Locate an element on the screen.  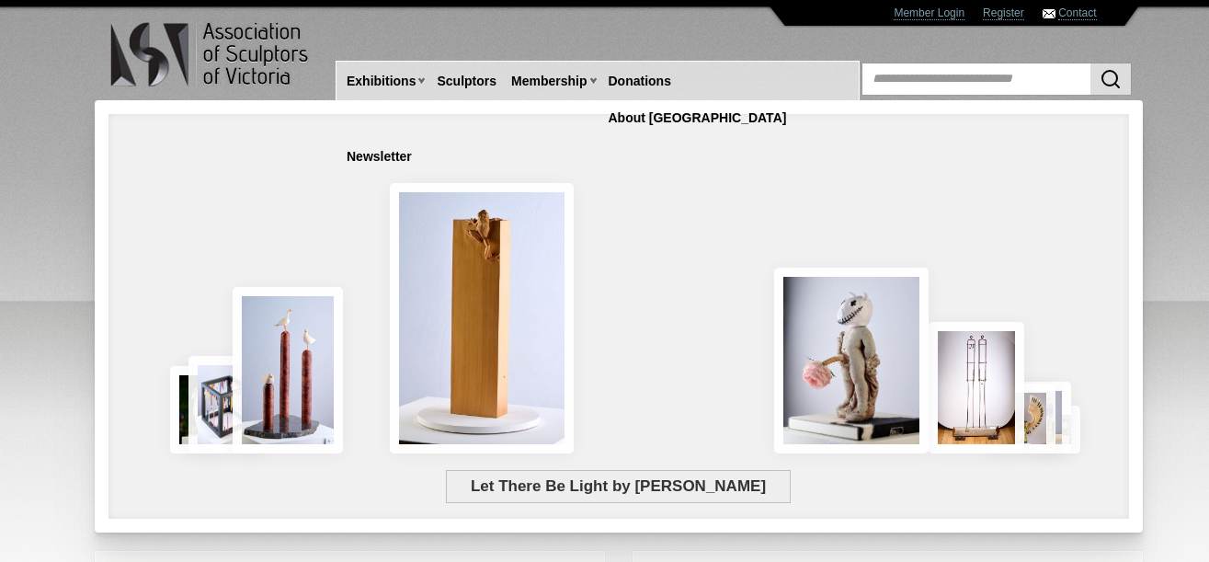
a: Donations is located at coordinates (640, 81).